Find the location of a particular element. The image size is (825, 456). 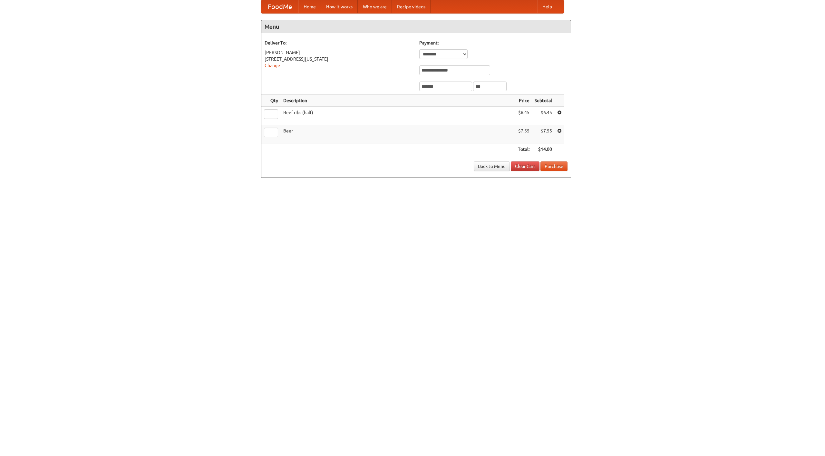

h5: Payment: is located at coordinates (493, 43).